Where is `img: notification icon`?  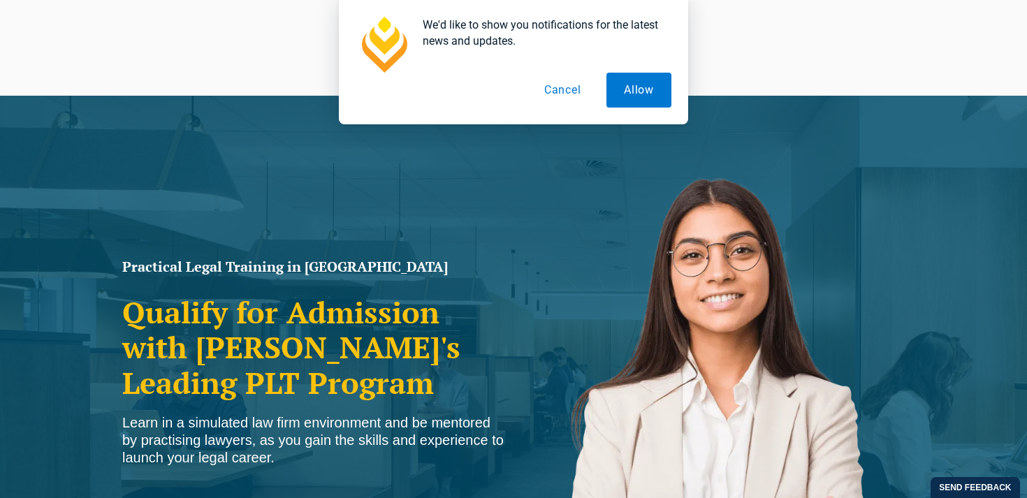
img: notification icon is located at coordinates (383, 45).